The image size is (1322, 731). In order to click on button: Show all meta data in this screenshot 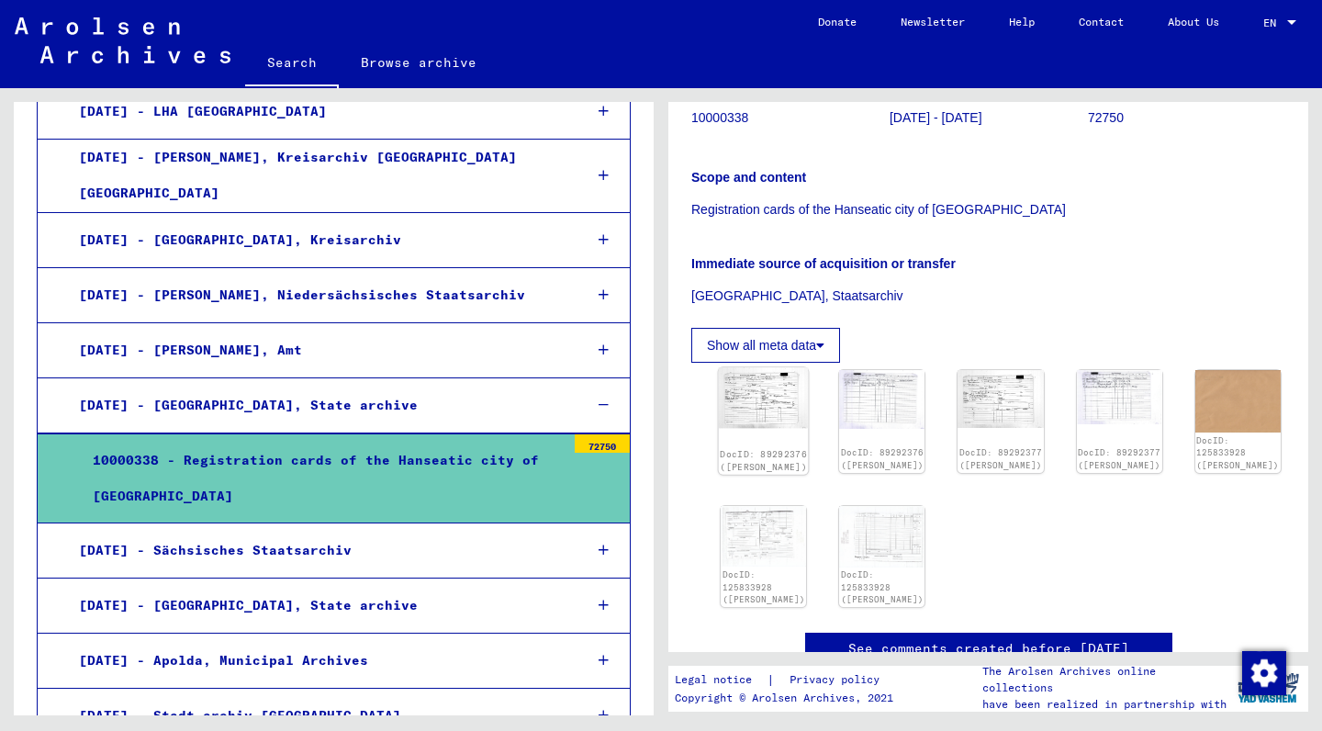, I will do `click(766, 345)`.